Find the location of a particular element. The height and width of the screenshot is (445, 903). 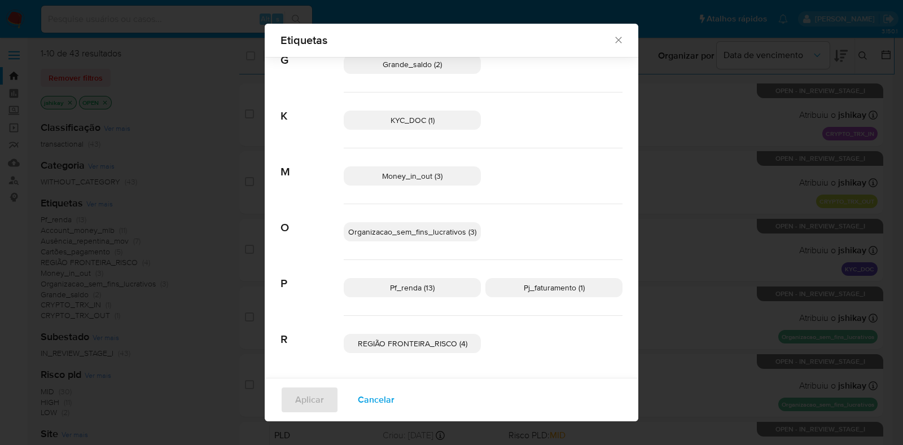

span: Pf_renda (13) is located at coordinates (412, 288).